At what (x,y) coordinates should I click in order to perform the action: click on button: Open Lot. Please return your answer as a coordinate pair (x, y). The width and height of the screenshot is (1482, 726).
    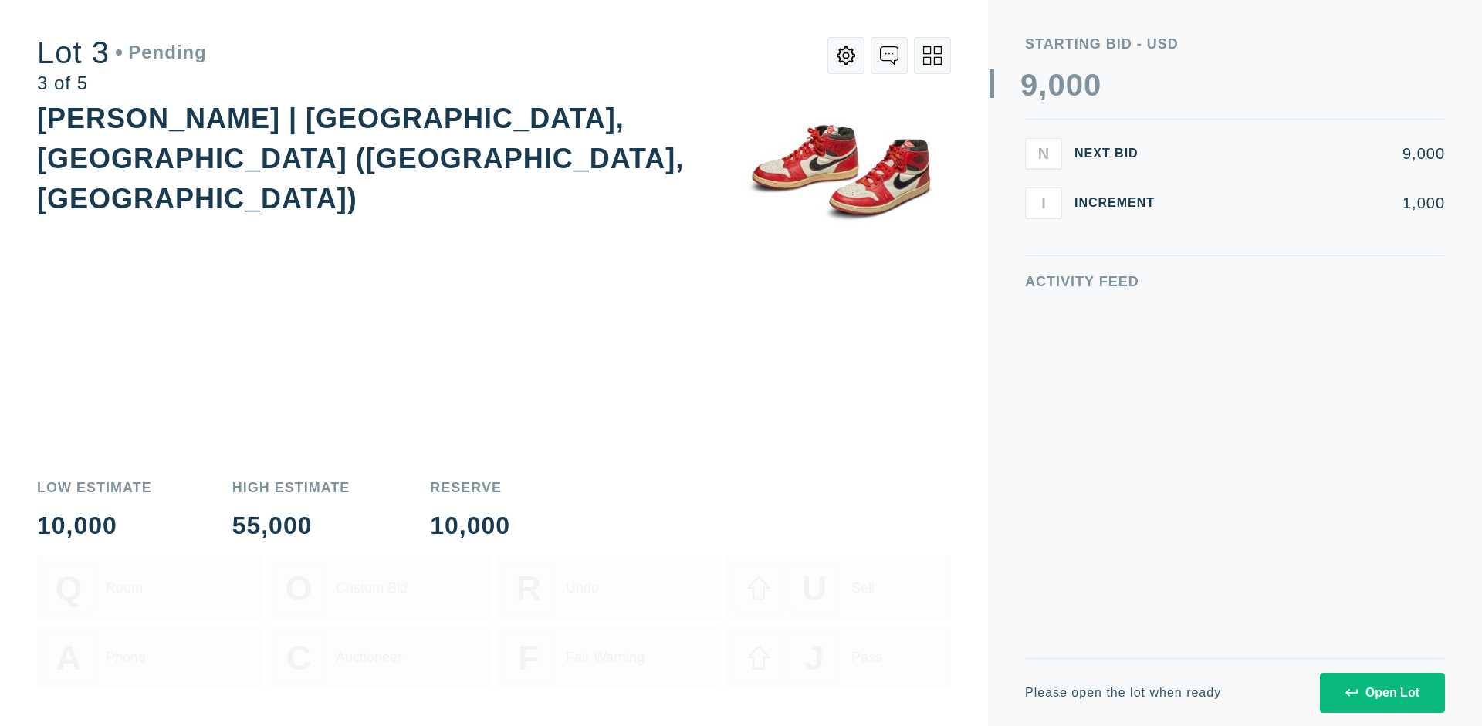
    Looking at the image, I should click on (1382, 693).